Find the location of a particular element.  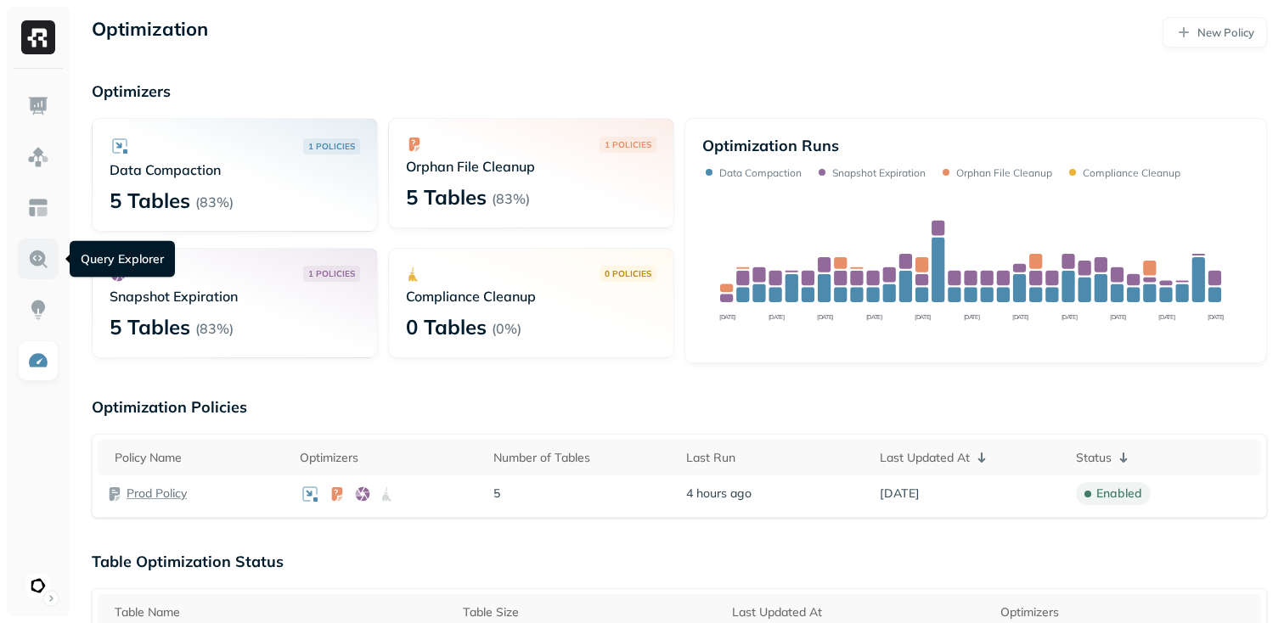

p: Optimizers is located at coordinates (679, 91).